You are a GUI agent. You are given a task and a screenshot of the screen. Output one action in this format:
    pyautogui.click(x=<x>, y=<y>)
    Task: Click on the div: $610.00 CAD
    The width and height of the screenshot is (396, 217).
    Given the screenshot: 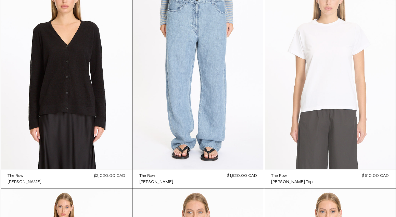 What is the action you would take?
    pyautogui.click(x=376, y=176)
    